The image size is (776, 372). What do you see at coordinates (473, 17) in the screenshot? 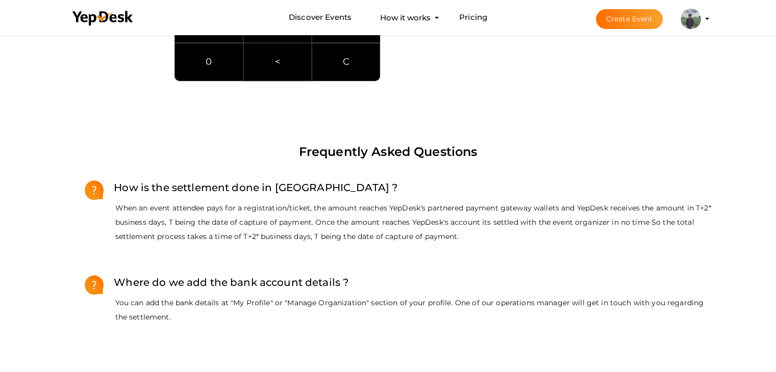
I see `a: Pricing` at bounding box center [473, 17].